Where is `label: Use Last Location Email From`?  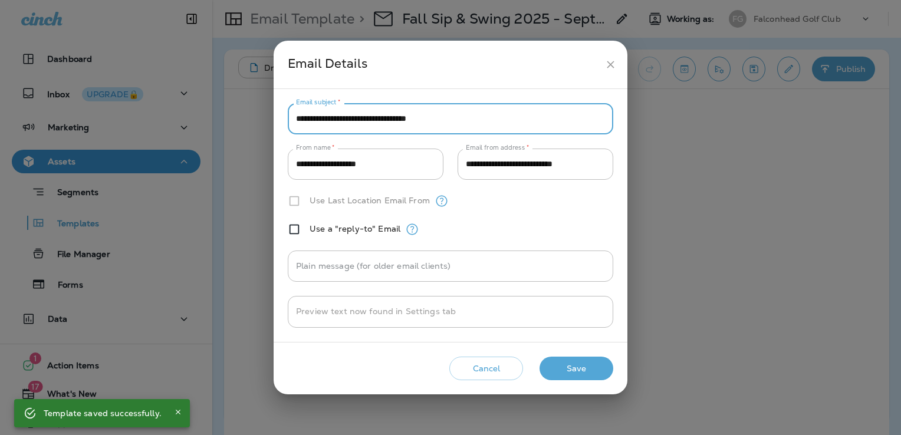 label: Use Last Location Email From is located at coordinates (370, 200).